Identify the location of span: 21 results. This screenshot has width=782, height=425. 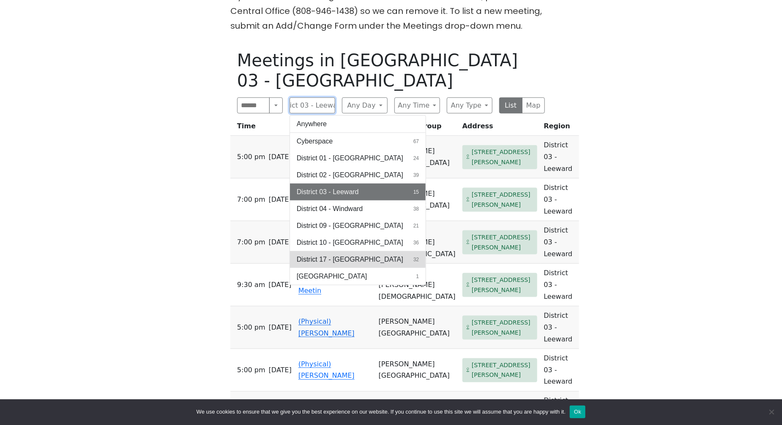
(416, 226).